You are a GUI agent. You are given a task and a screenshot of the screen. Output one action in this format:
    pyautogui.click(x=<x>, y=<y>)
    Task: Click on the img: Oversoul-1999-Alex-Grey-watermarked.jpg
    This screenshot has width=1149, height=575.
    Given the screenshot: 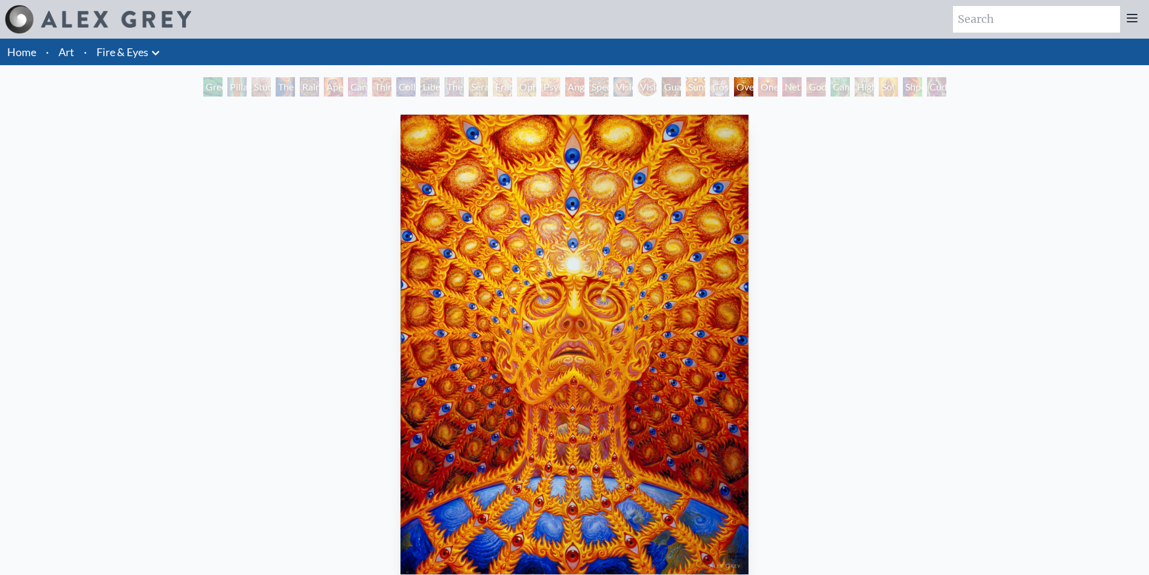 What is the action you would take?
    pyautogui.click(x=574, y=344)
    